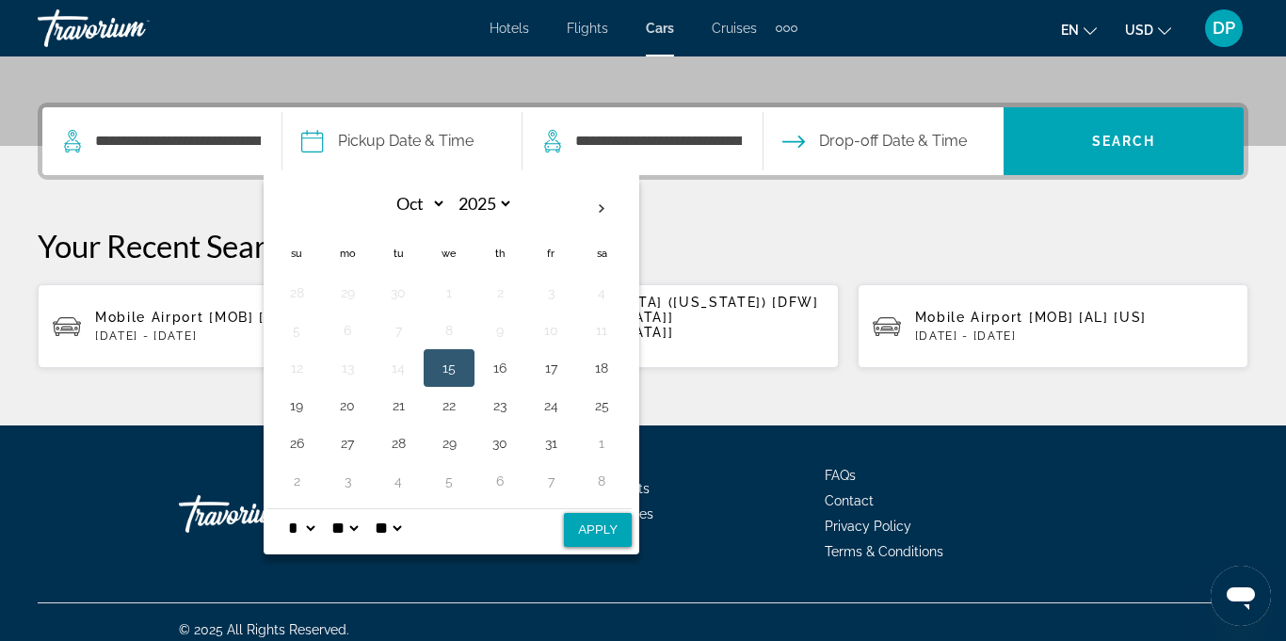 This screenshot has height=641, width=1286. Describe the element at coordinates (1123, 141) in the screenshot. I see `button: Search` at that location.